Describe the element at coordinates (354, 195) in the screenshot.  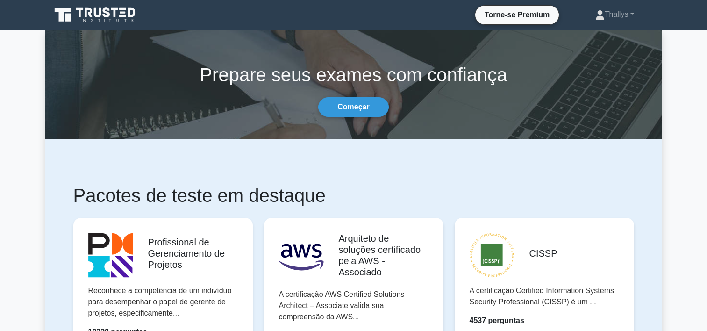
I see `h1: Pacotes de teste em destaque` at that location.